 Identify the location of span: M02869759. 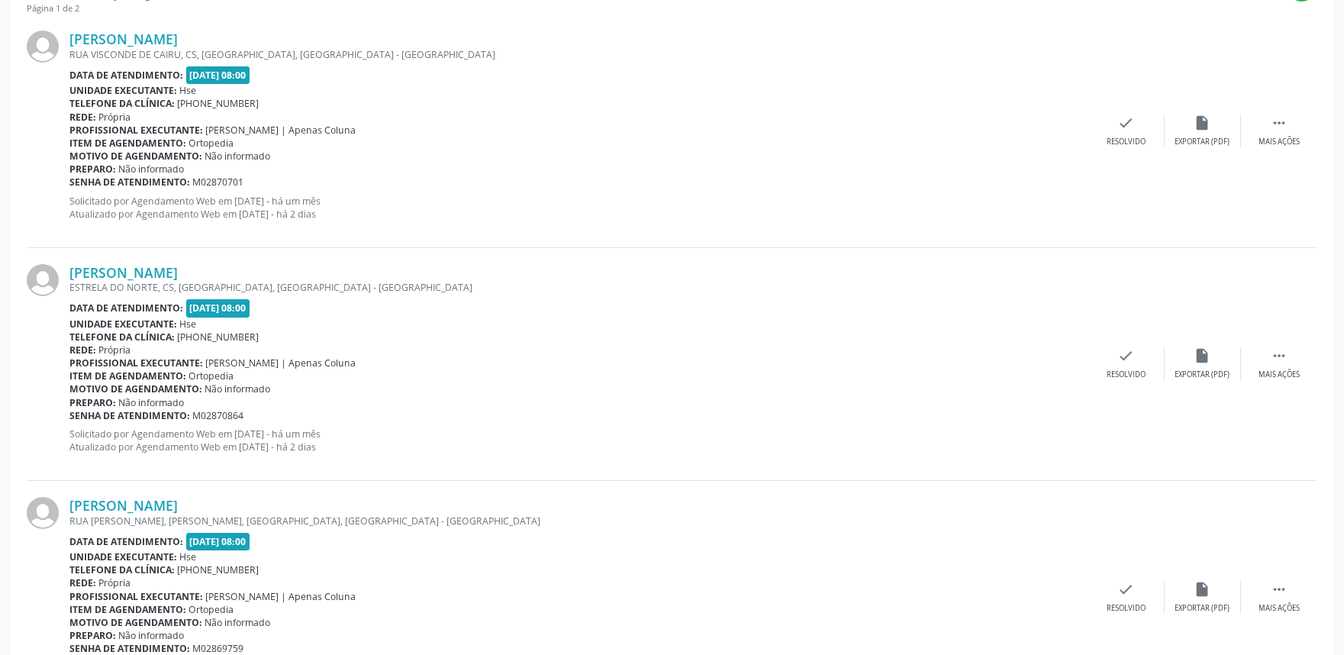
(218, 648).